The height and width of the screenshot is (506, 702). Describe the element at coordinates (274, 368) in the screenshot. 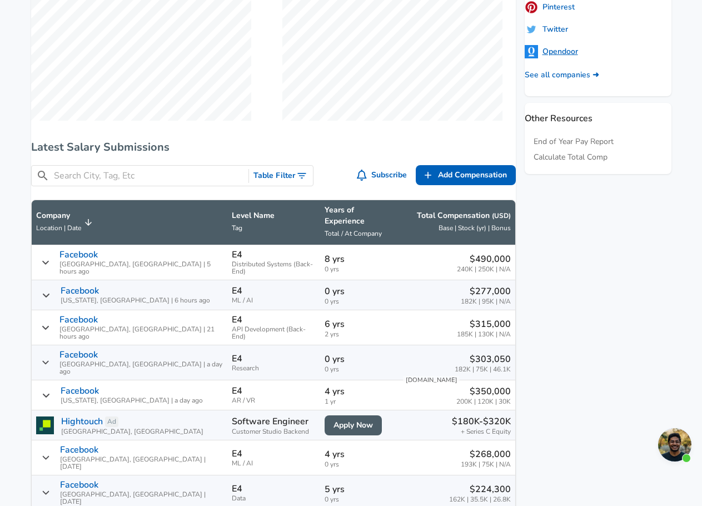

I see `span: Research` at that location.